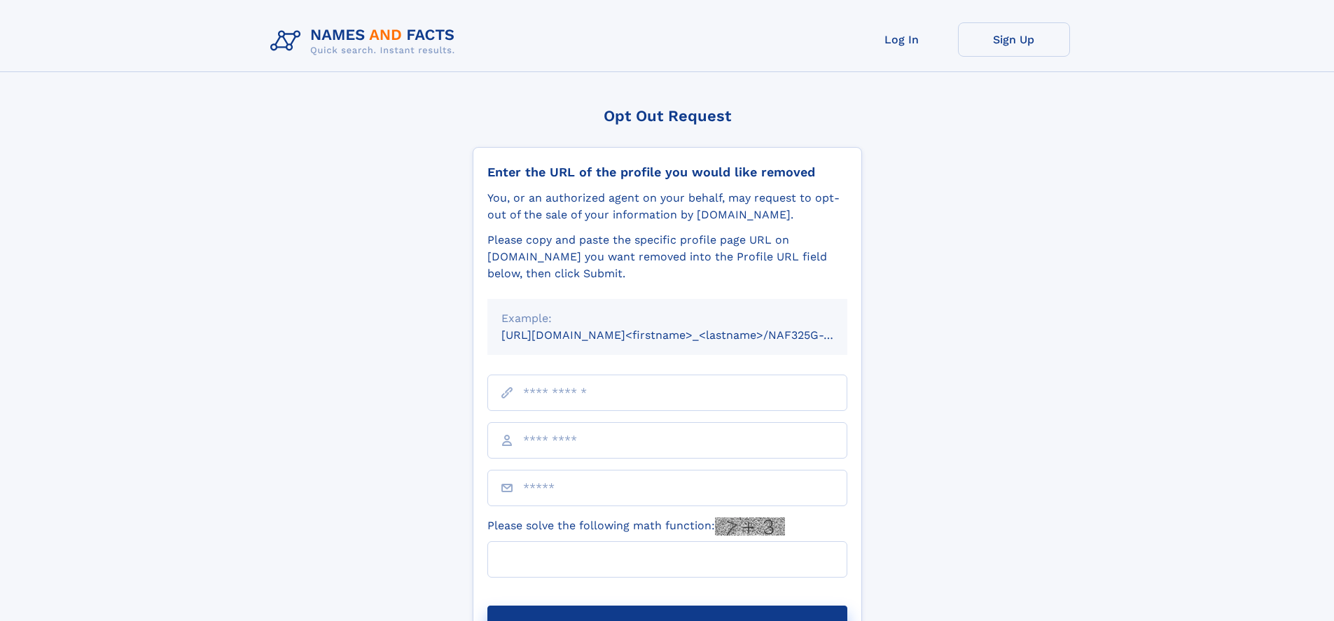  I want to click on label: Please solve the following math function:, so click(636, 526).